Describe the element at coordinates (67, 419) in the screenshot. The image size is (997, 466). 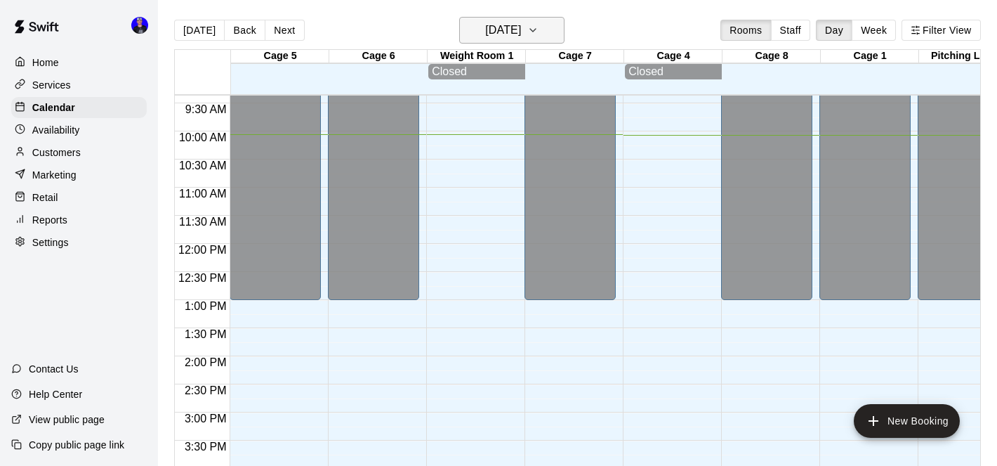
I see `p: View public page` at that location.